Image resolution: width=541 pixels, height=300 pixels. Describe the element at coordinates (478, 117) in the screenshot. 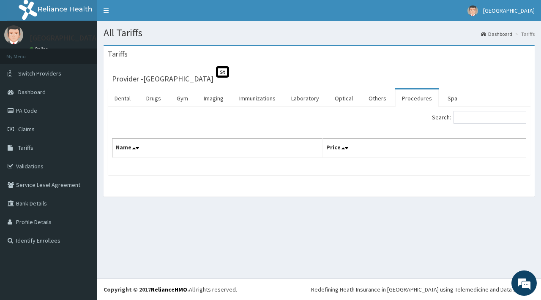

I see `label: Search:` at that location.